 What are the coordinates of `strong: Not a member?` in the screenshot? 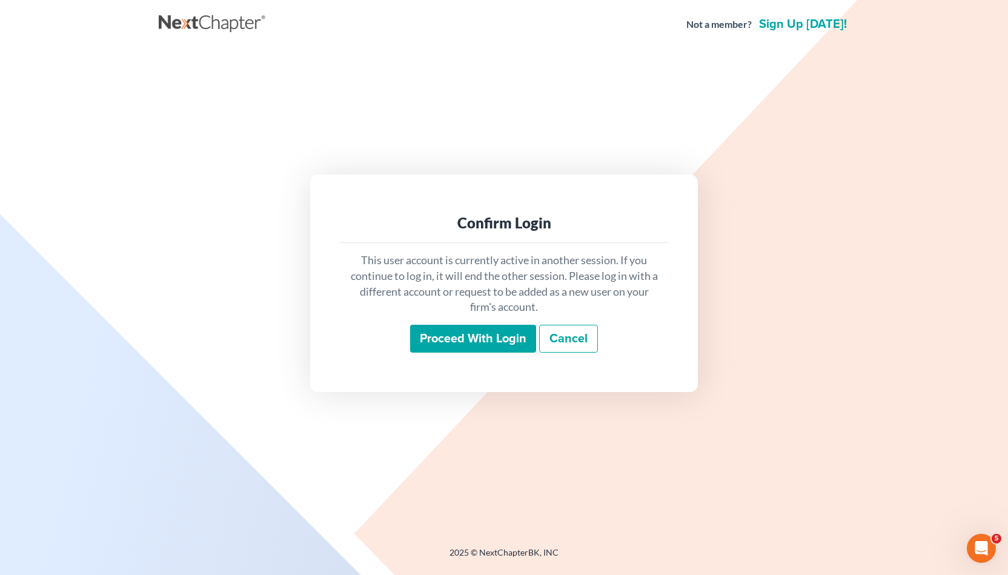 It's located at (719, 24).